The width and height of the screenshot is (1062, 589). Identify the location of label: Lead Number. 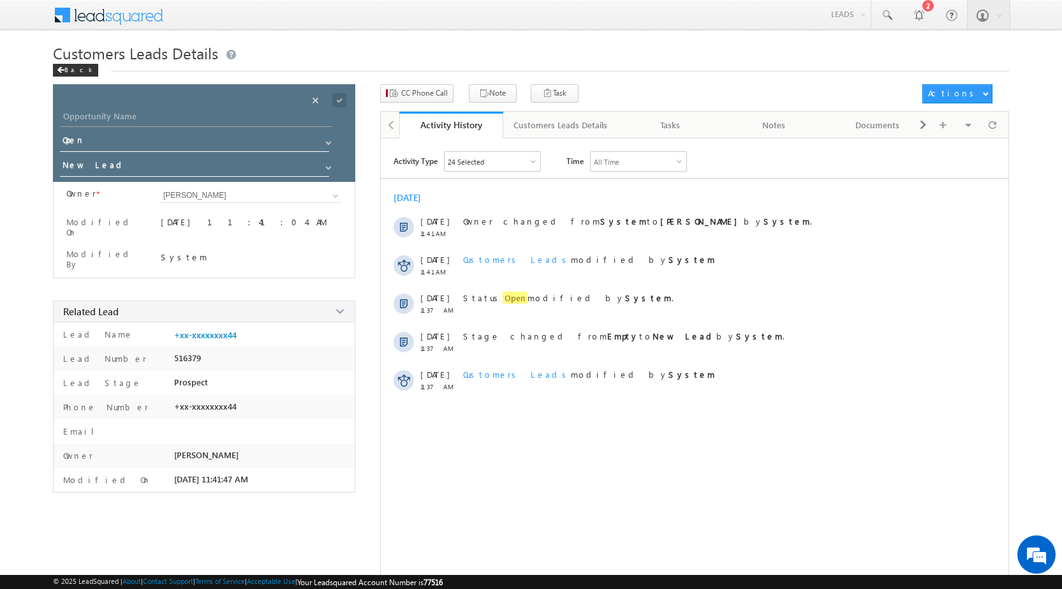
(103, 358).